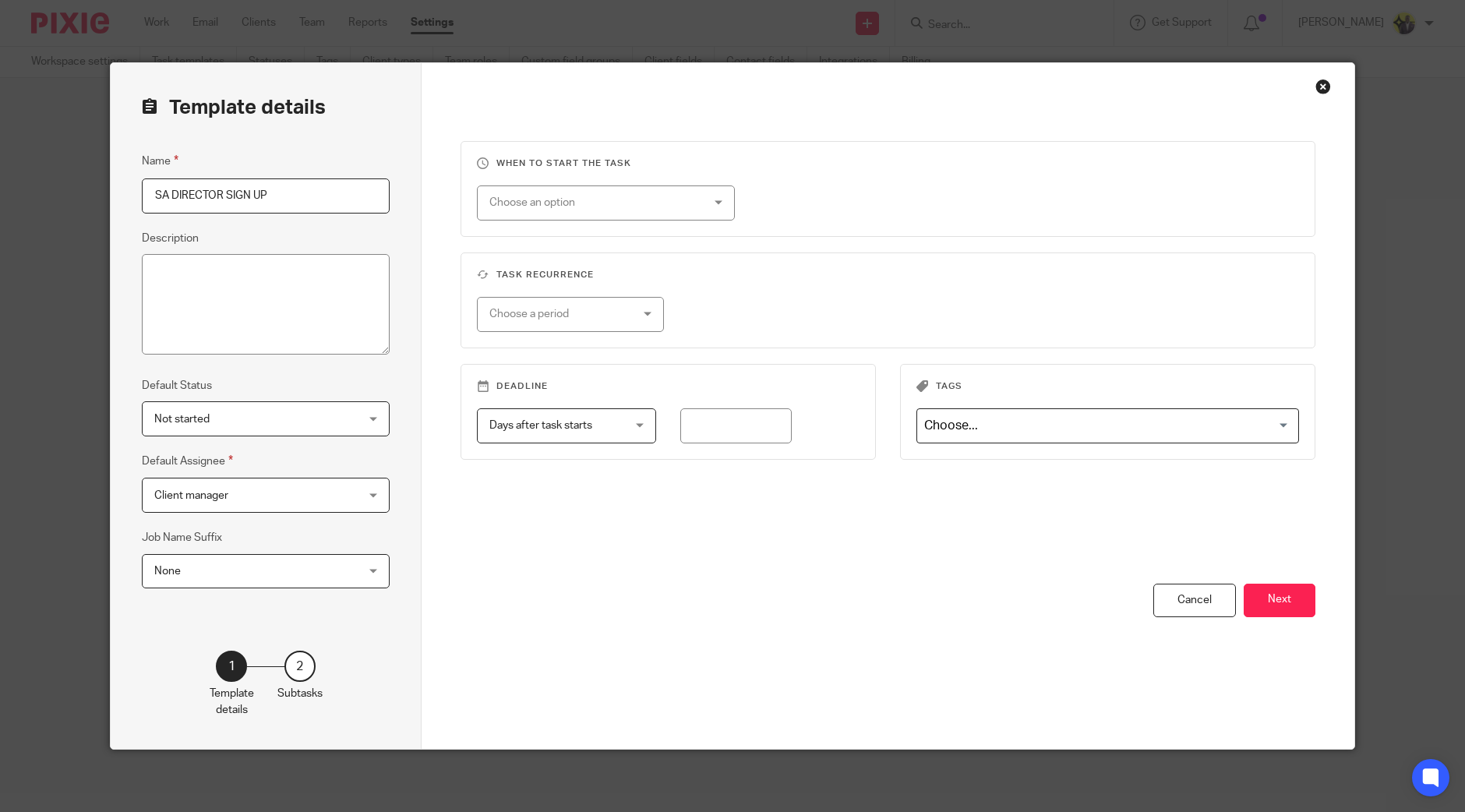  What do you see at coordinates (191, 496) in the screenshot?
I see `span: Client manager` at bounding box center [191, 496].